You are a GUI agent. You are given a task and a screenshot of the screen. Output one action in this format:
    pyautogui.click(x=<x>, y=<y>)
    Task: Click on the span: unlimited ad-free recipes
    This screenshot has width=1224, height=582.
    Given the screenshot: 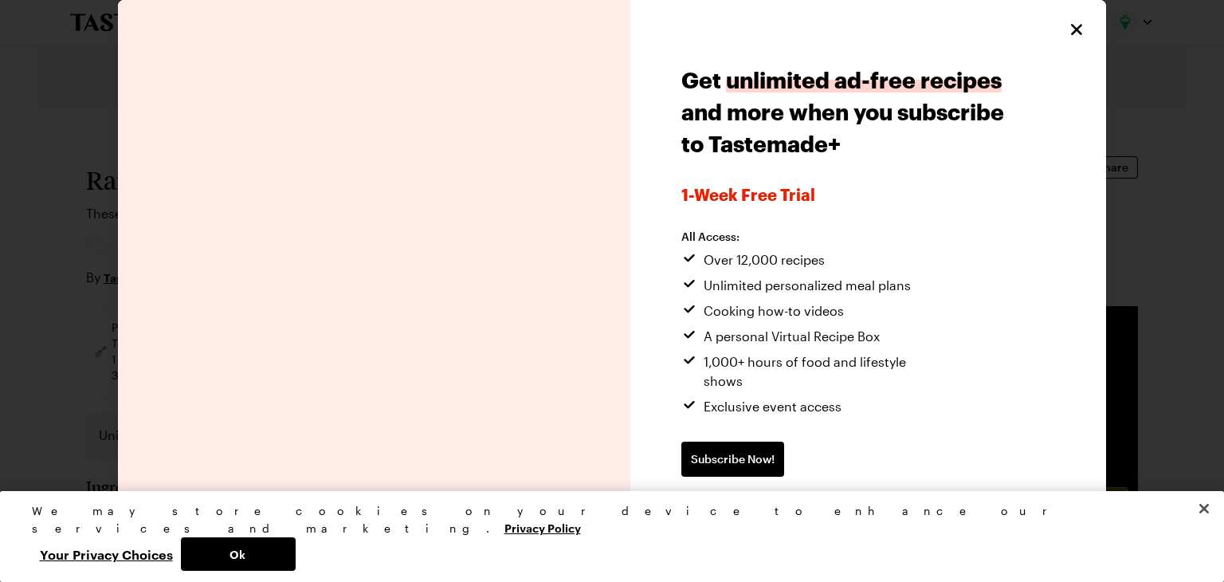 What is the action you would take?
    pyautogui.click(x=864, y=80)
    